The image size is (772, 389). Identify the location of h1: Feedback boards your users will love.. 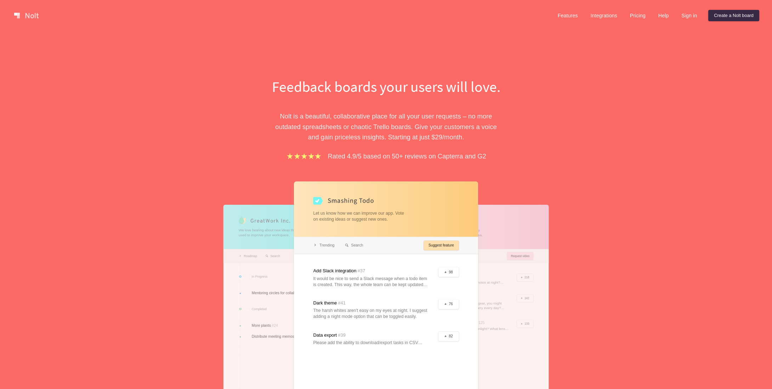
(386, 87).